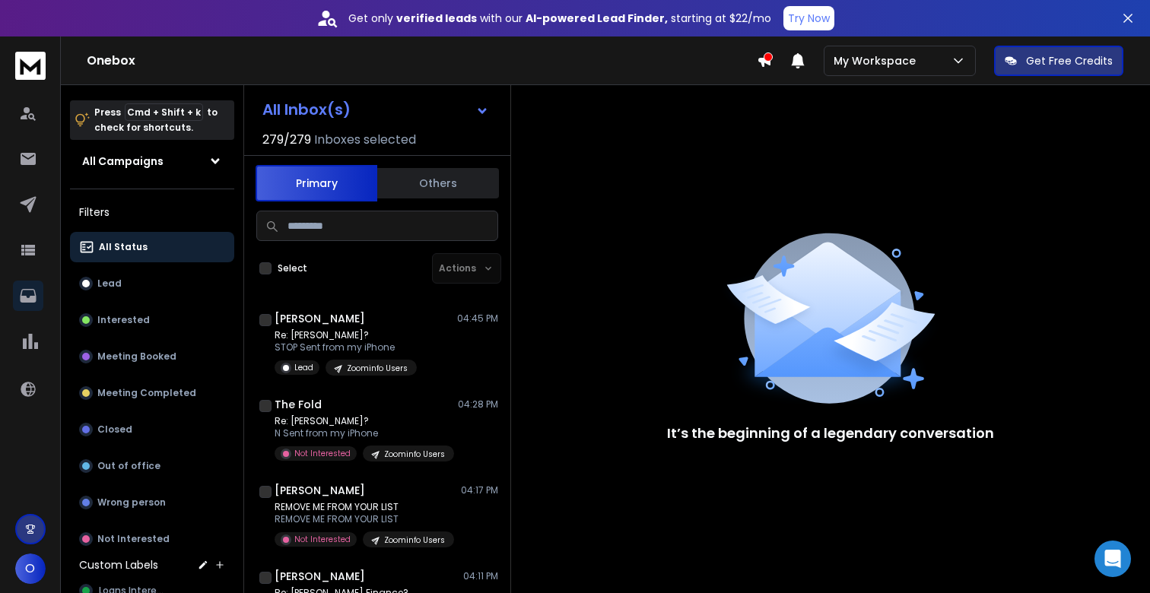 The width and height of the screenshot is (1150, 593). What do you see at coordinates (437, 18) in the screenshot?
I see `strong: verified leads` at bounding box center [437, 18].